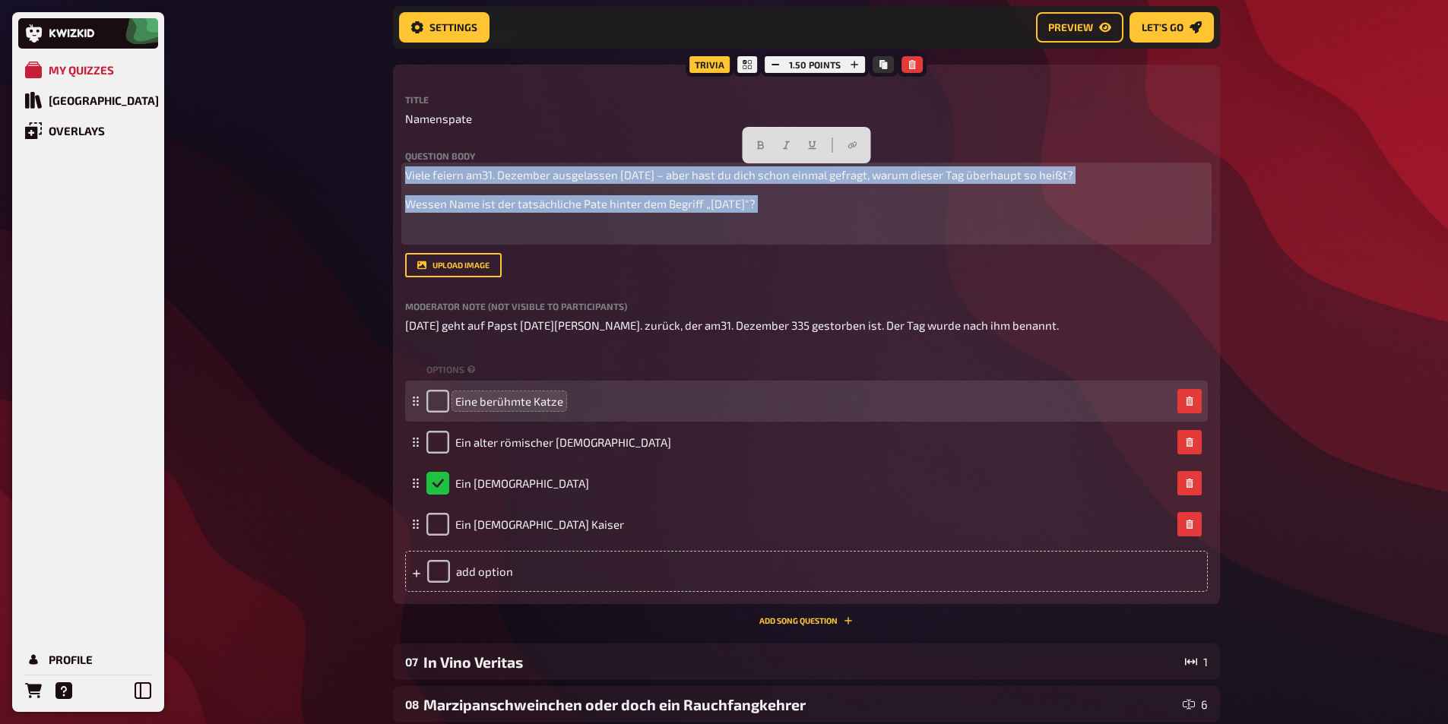 The width and height of the screenshot is (1448, 724). I want to click on div: 07, so click(411, 662).